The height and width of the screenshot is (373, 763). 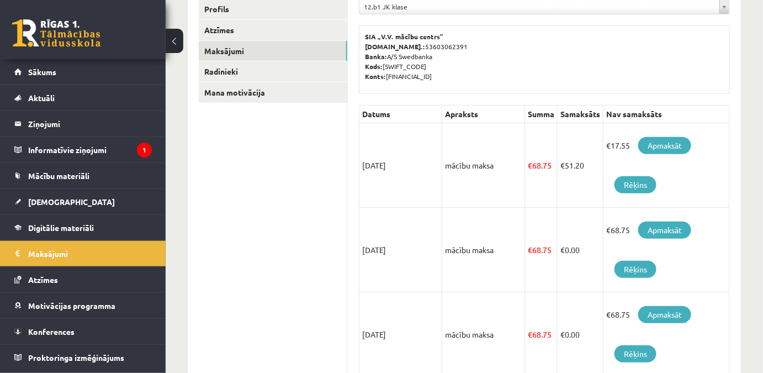 What do you see at coordinates (41, 98) in the screenshot?
I see `span: Aktuāli` at bounding box center [41, 98].